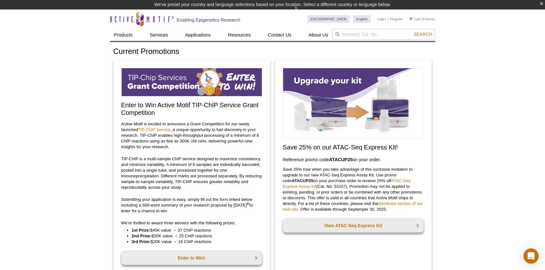 This screenshot has width=545, height=270. I want to click on button: Search, so click(423, 34).